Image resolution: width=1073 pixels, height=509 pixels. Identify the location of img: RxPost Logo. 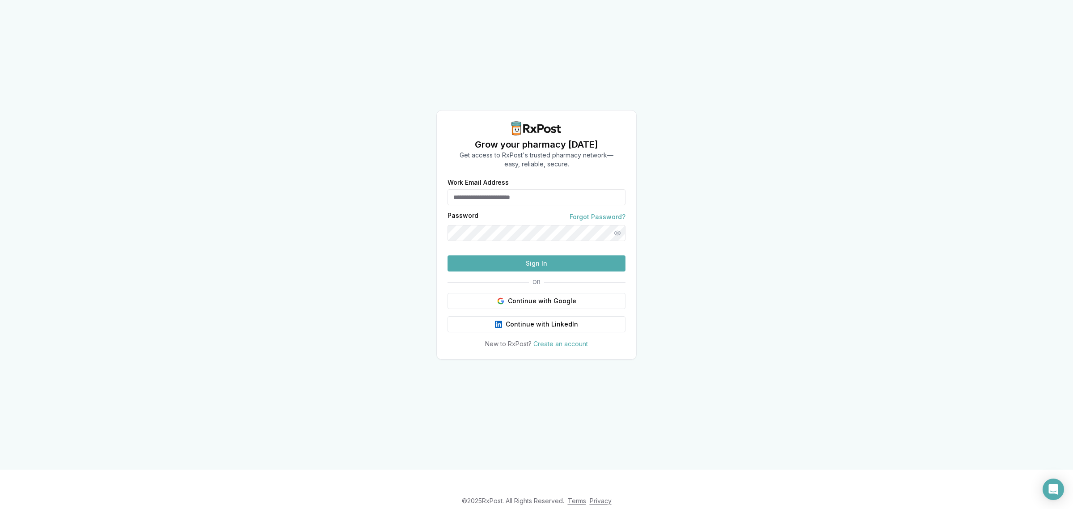
(537, 128).